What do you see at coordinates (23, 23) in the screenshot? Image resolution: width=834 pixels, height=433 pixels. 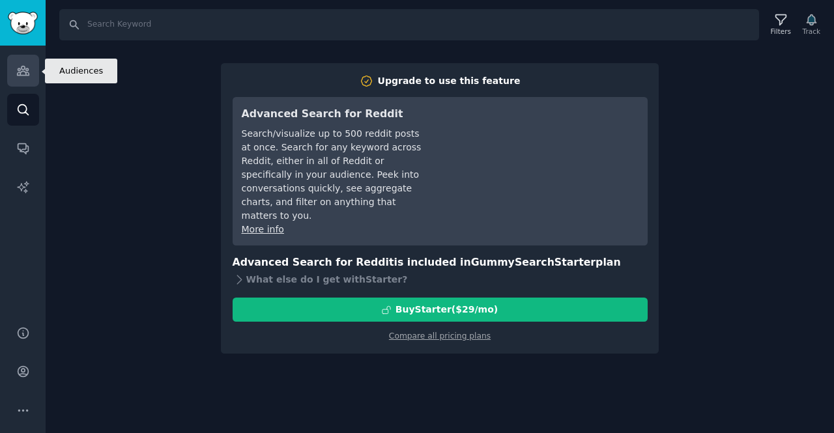 I see `img: GummySearch logo` at bounding box center [23, 23].